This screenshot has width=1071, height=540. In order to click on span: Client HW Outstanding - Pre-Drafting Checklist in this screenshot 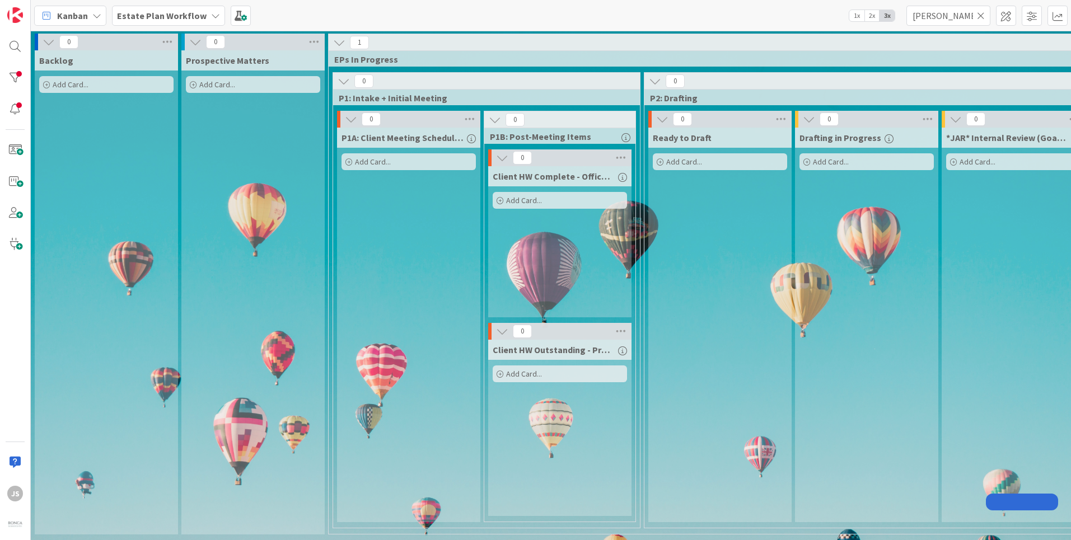, I will do `click(554, 350)`.